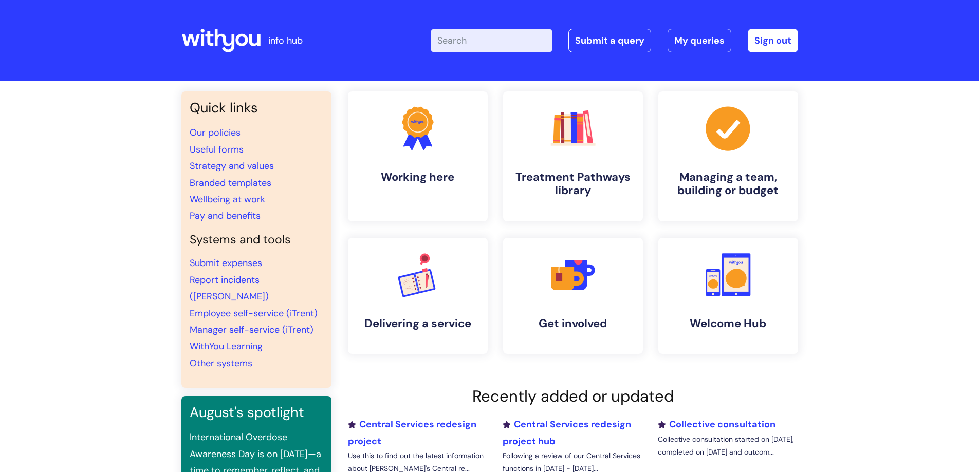 The width and height of the screenshot is (979, 472). What do you see at coordinates (251, 330) in the screenshot?
I see `a: Manager self-service (iTrent)` at bounding box center [251, 330].